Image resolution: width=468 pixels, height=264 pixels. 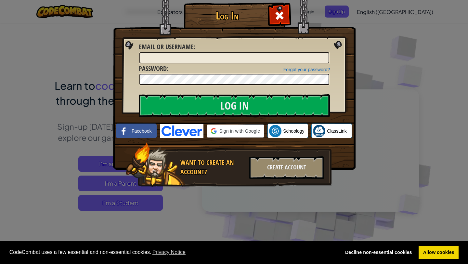 I want to click on span: Schoology, so click(x=293, y=131).